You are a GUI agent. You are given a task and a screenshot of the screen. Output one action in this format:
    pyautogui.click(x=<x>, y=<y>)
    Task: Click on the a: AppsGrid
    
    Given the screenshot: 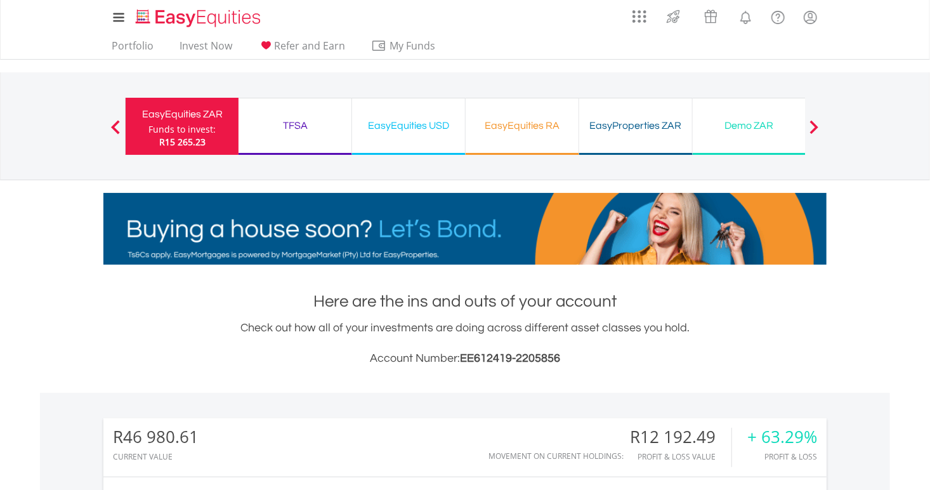 What is the action you would take?
    pyautogui.click(x=640, y=13)
    